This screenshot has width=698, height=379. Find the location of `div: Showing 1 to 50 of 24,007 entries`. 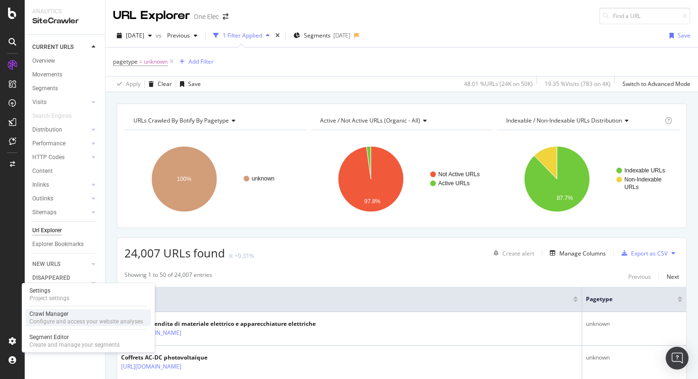

div: Showing 1 to 50 of 24,007 entries is located at coordinates (168, 276).